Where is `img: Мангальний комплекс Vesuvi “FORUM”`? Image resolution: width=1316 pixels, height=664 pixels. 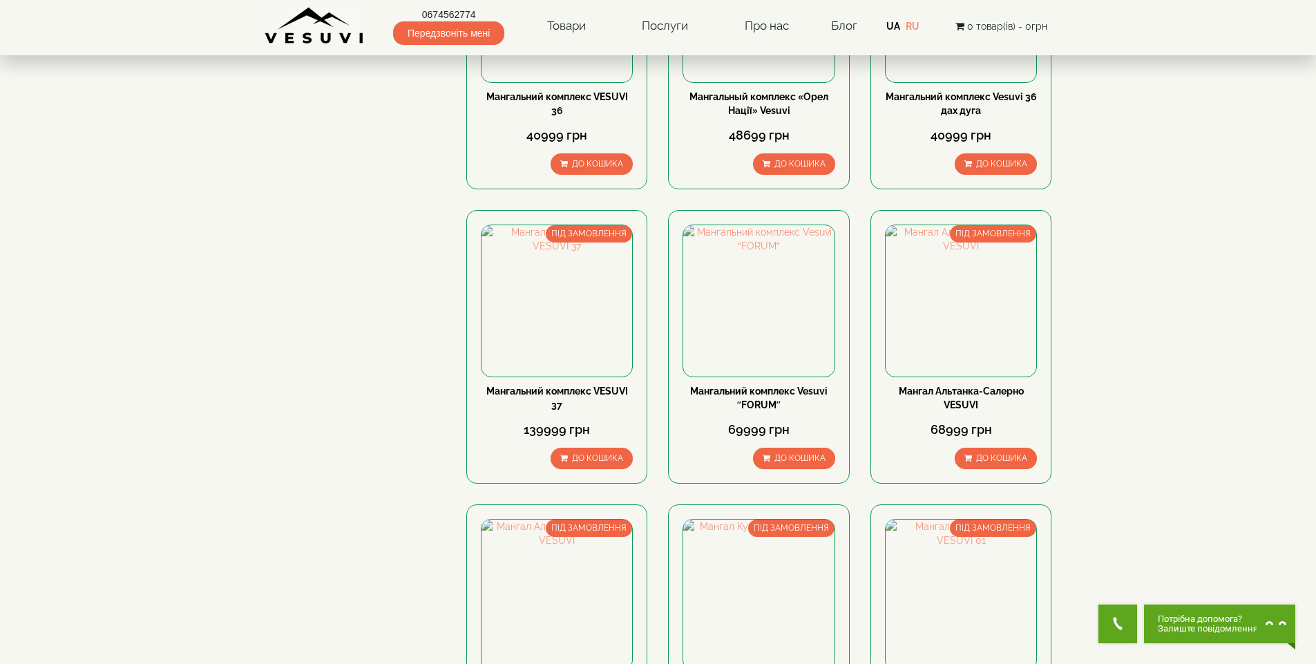 img: Мангальний комплекс Vesuvi “FORUM” is located at coordinates (758, 300).